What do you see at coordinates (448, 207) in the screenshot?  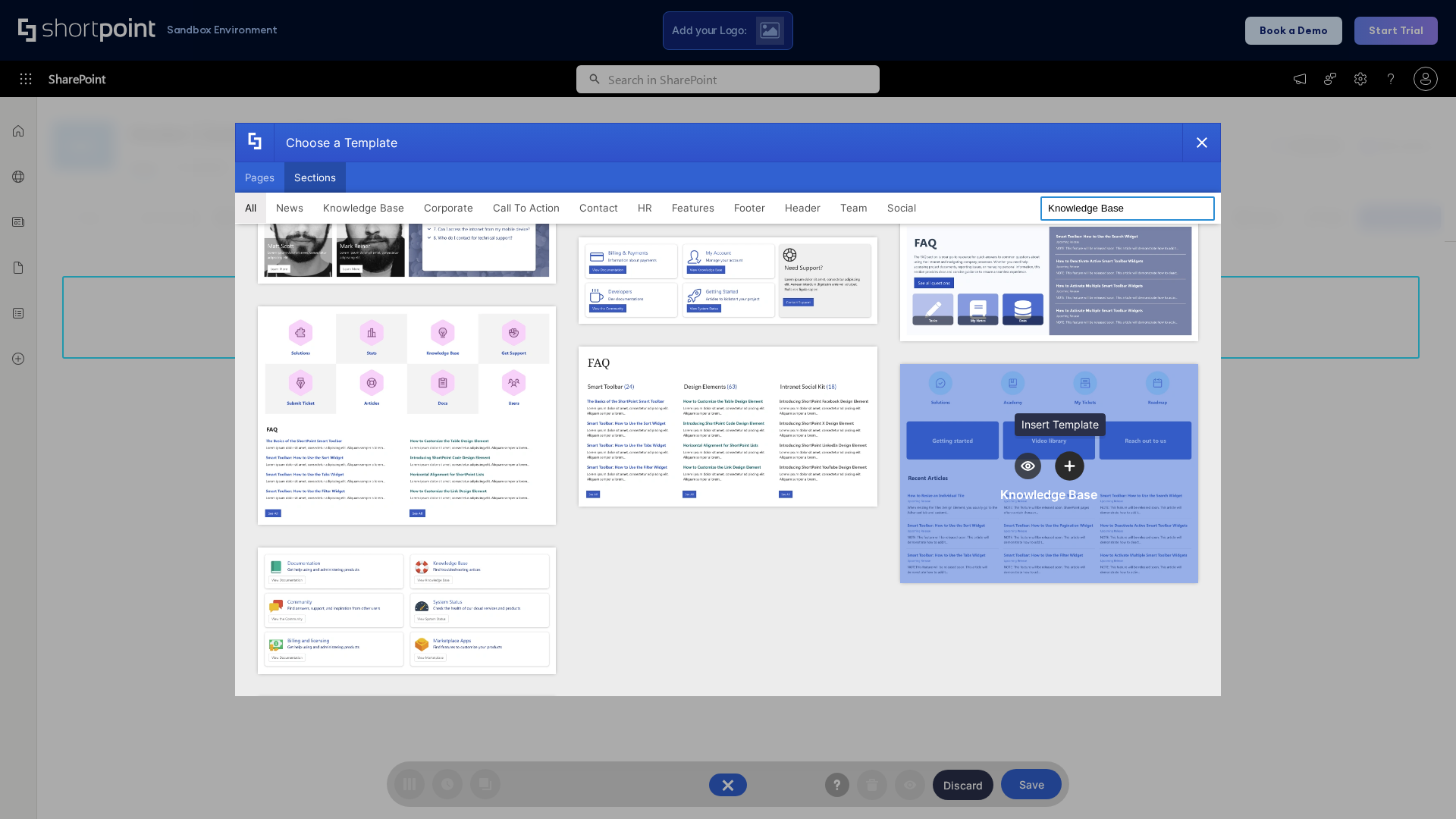 I see `button: Corporate` at bounding box center [448, 207].